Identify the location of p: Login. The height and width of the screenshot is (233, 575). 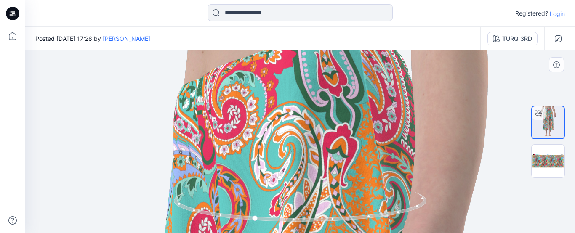
(557, 13).